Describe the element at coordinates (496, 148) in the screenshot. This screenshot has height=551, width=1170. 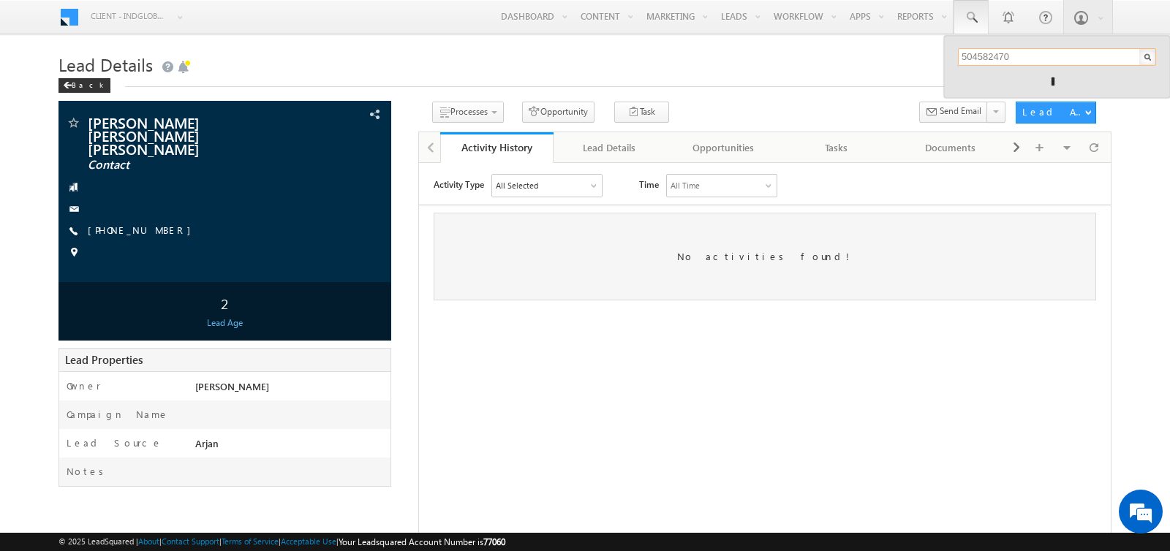
I see `a: Activity History` at that location.